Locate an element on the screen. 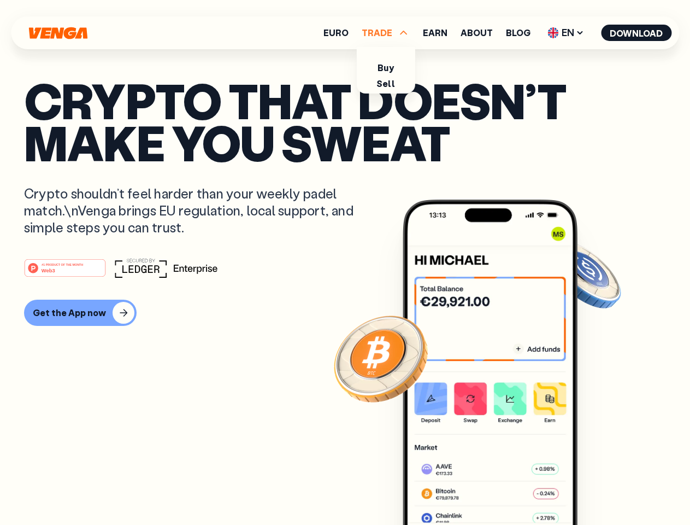 This screenshot has width=690, height=525. button: Get the App now is located at coordinates (80, 313).